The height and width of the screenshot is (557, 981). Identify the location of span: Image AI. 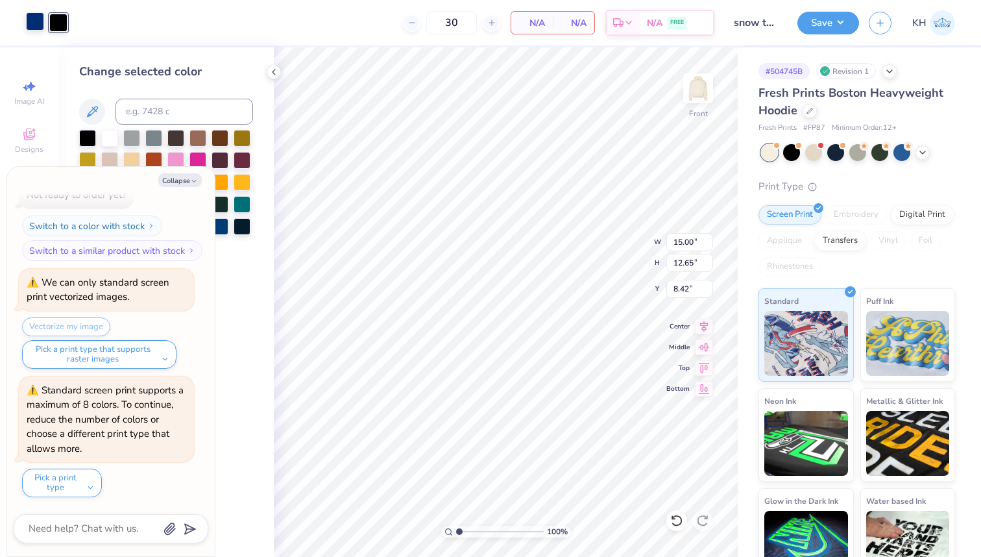
(29, 101).